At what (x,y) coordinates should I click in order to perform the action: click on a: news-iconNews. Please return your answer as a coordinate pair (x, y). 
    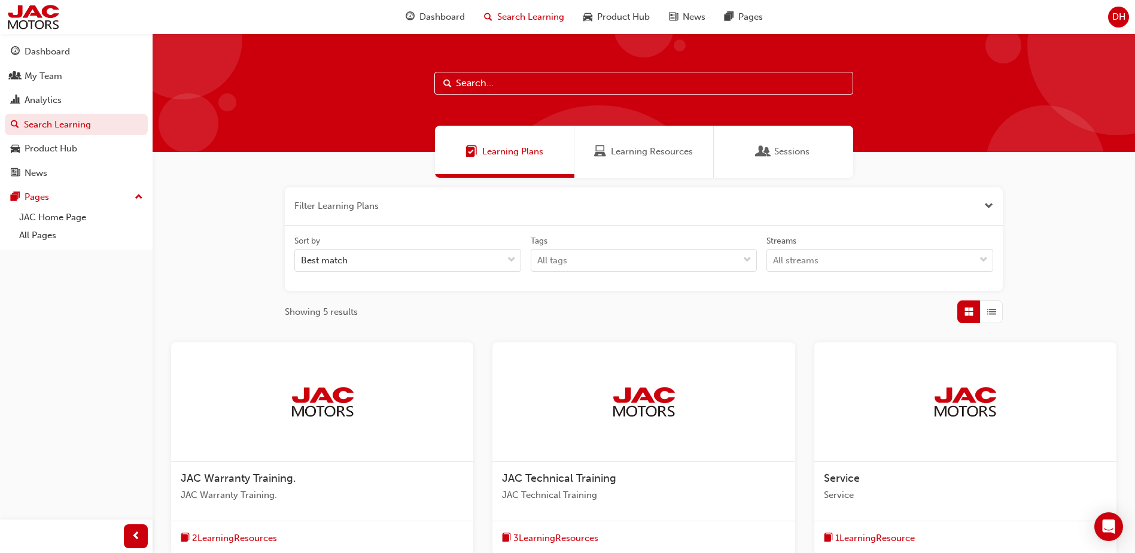
    Looking at the image, I should click on (687, 17).